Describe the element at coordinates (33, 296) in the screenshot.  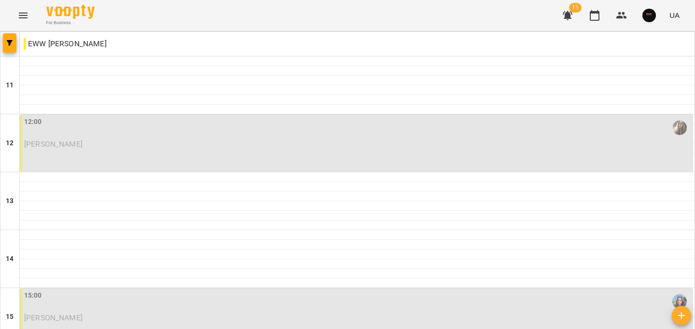
I see `label: 15:00` at that location.